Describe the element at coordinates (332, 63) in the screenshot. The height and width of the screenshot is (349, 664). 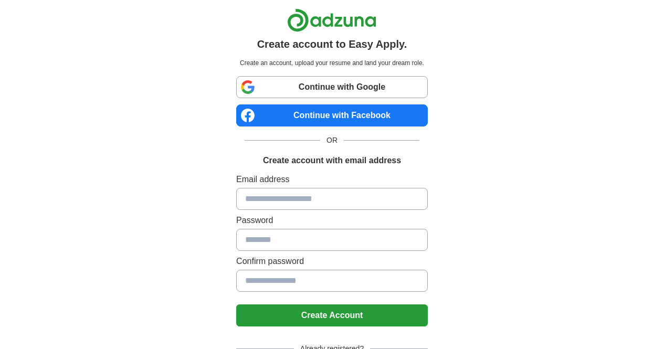
I see `p: Create an account, upload your resume and land your dream role.` at that location.